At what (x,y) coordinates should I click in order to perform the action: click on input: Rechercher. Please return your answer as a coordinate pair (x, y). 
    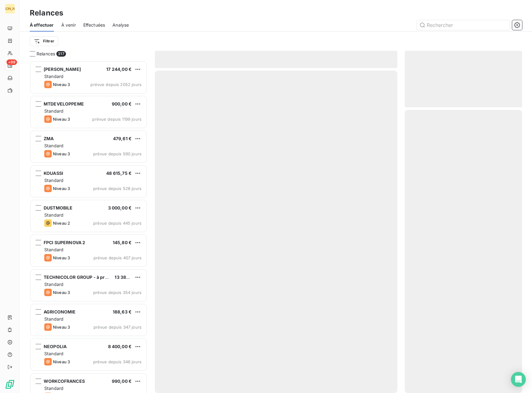
    Looking at the image, I should click on (463, 25).